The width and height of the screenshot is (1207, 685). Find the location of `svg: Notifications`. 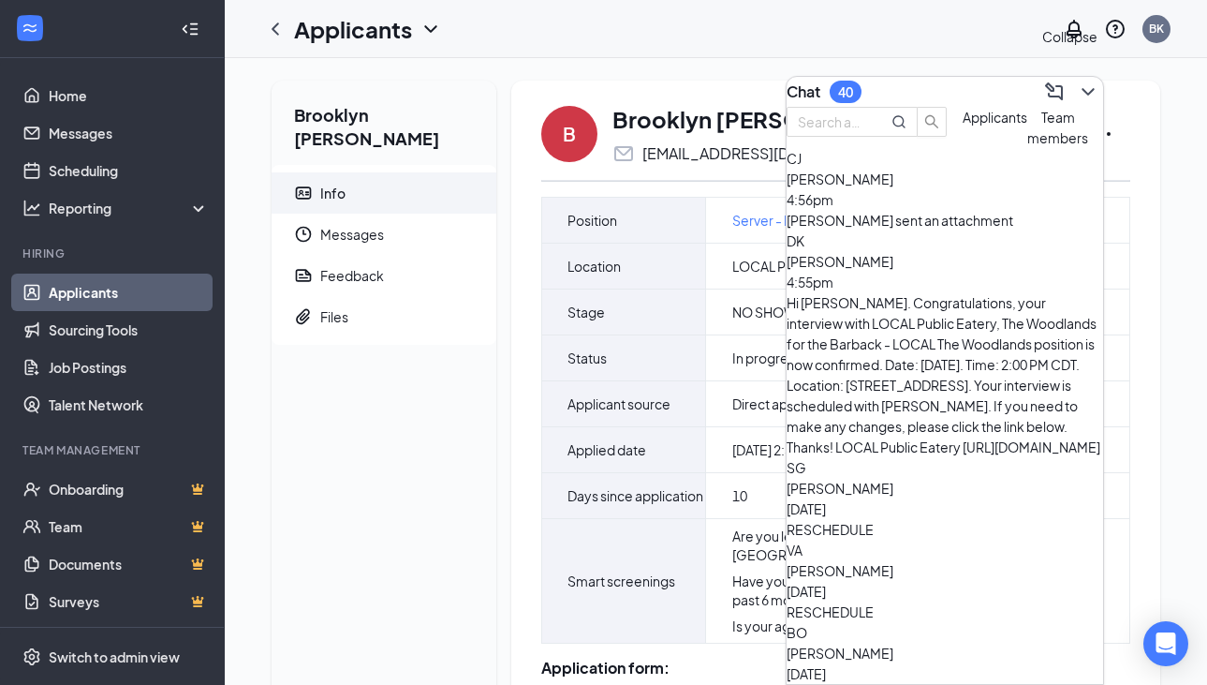

svg: Notifications is located at coordinates (1074, 29).